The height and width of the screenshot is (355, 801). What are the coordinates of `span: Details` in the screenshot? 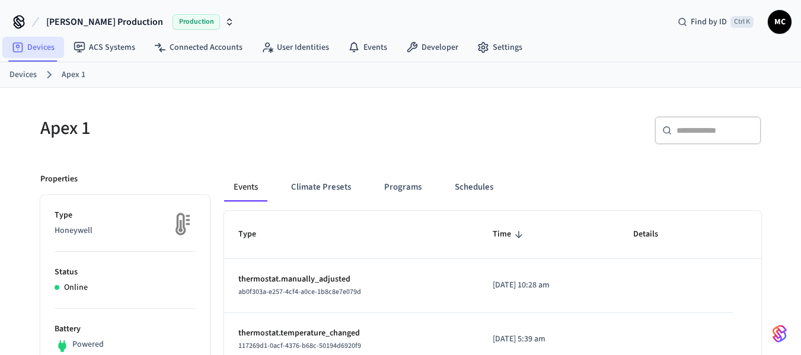 It's located at (654, 234).